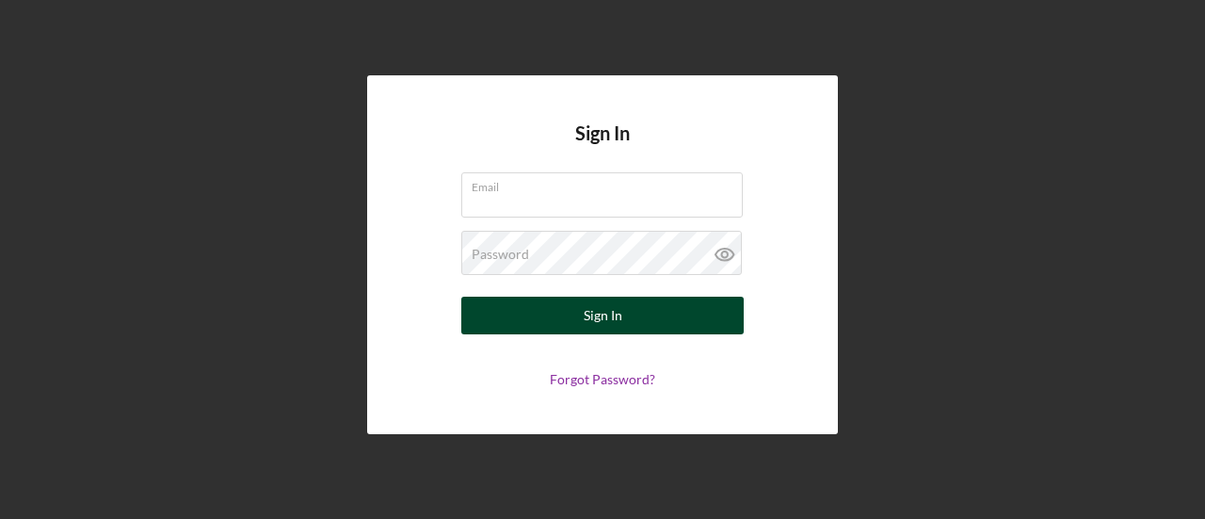 The image size is (1205, 519). I want to click on a: Forgot Password?, so click(603, 378).